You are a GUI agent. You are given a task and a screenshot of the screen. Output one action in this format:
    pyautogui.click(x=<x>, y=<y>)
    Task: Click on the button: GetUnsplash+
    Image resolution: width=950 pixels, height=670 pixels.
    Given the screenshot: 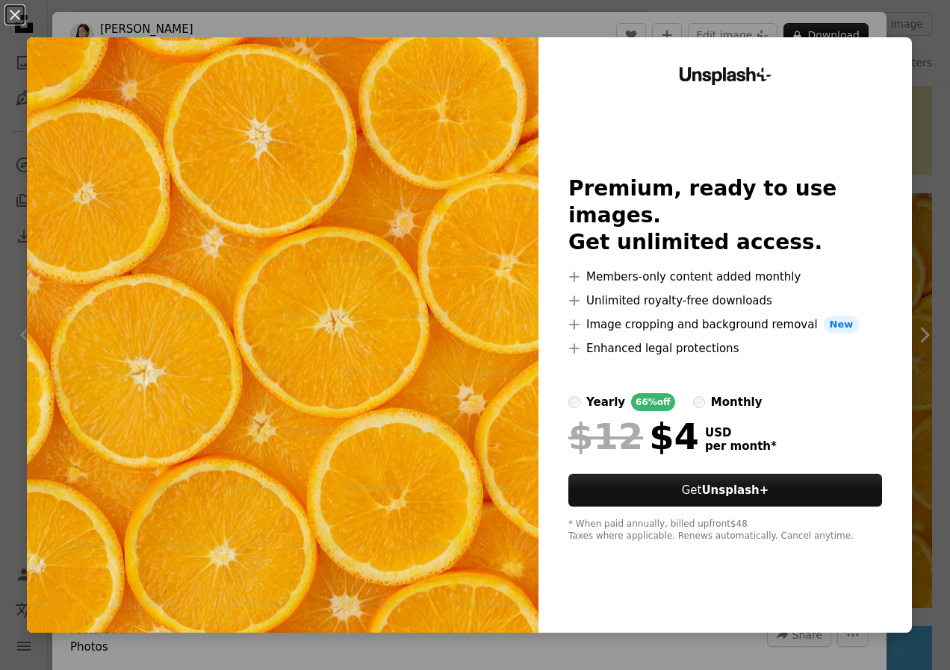 What is the action you would take?
    pyautogui.click(x=725, y=490)
    